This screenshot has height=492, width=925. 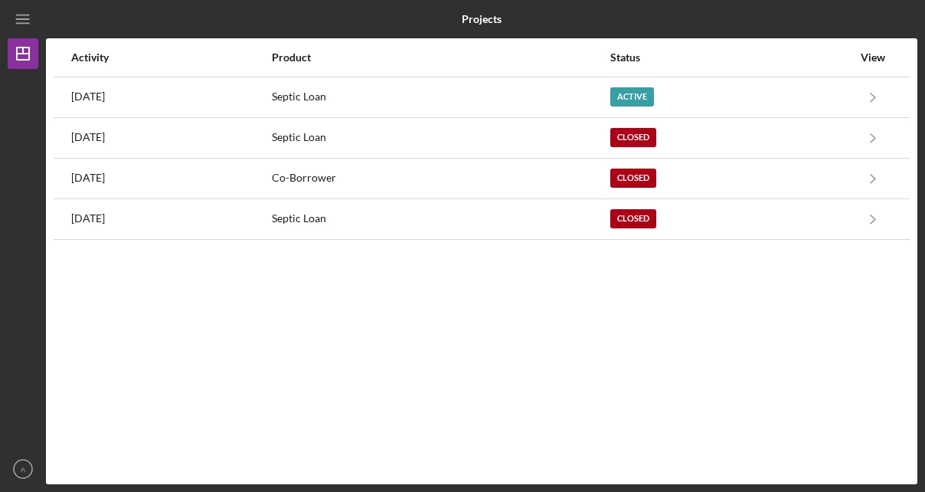 What do you see at coordinates (88, 218) in the screenshot?
I see `time: 2025-07-21 15:12` at bounding box center [88, 218].